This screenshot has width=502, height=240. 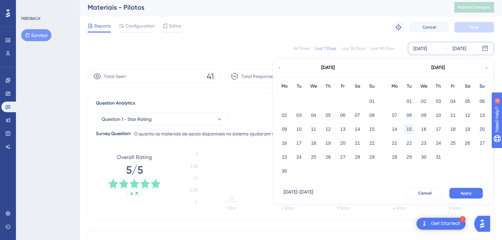 I want to click on button: 28, so click(x=395, y=157).